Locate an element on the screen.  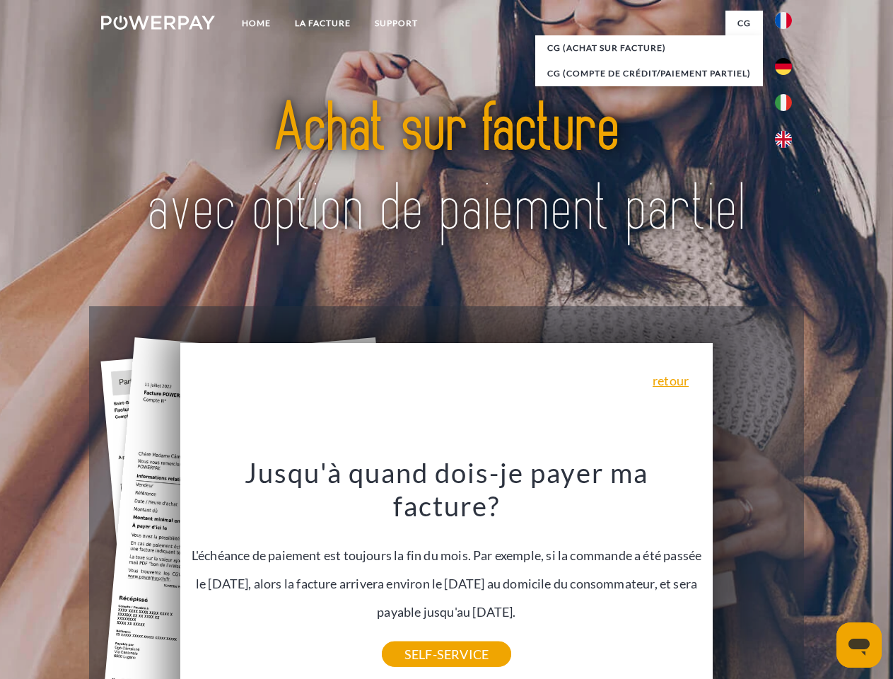
a: SELF-SERVICE is located at coordinates (446, 654).